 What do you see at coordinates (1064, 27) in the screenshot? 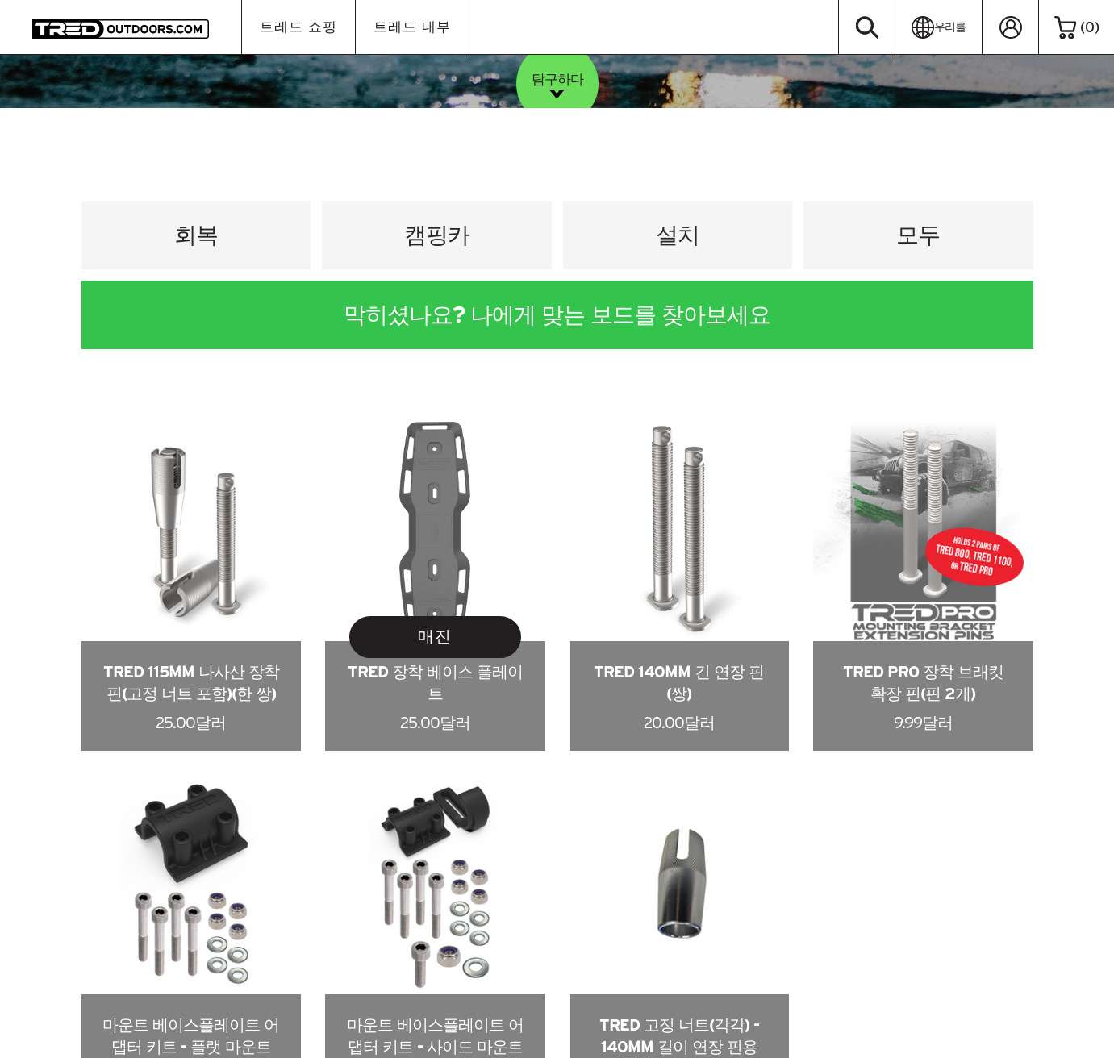
I see `img: 장바구니 아이콘` at bounding box center [1064, 27].